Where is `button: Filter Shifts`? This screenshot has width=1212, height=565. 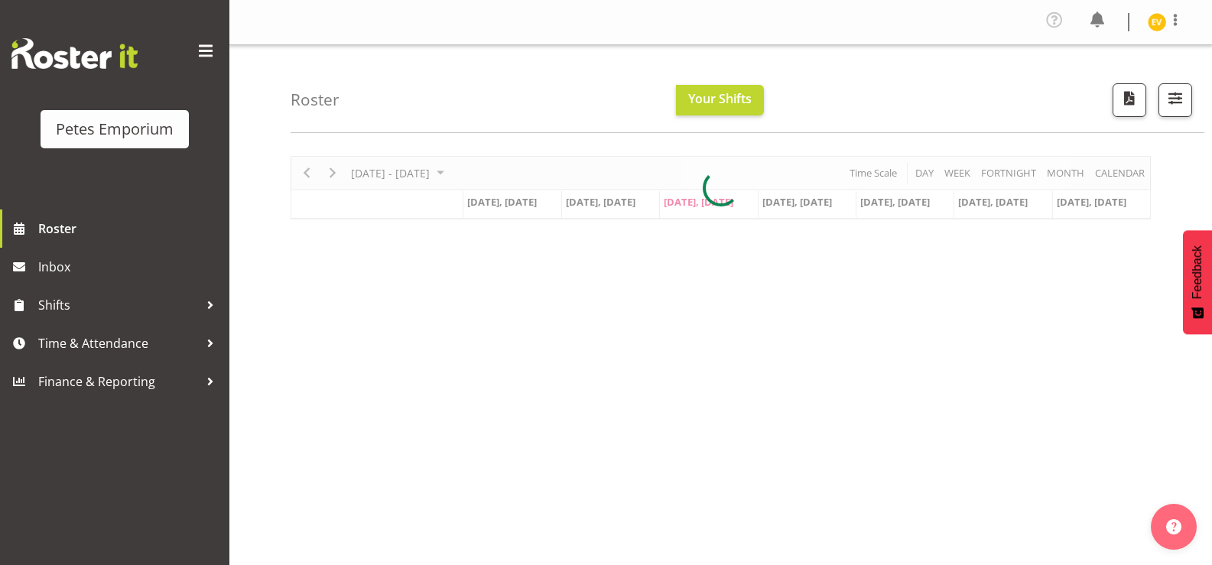
button: Filter Shifts is located at coordinates (1175, 100).